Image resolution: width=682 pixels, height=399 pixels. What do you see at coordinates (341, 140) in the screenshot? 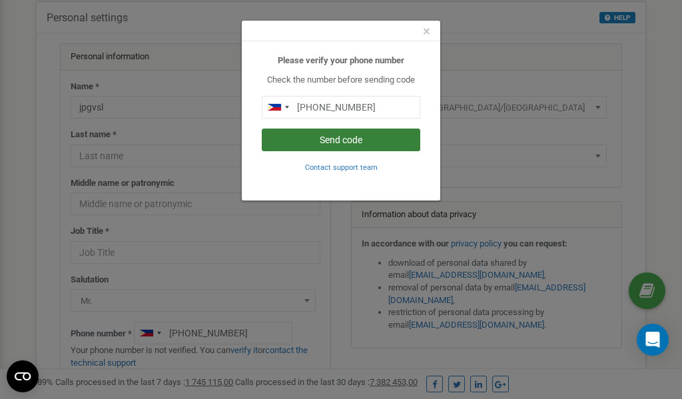
I see `button: Send code` at bounding box center [341, 140].